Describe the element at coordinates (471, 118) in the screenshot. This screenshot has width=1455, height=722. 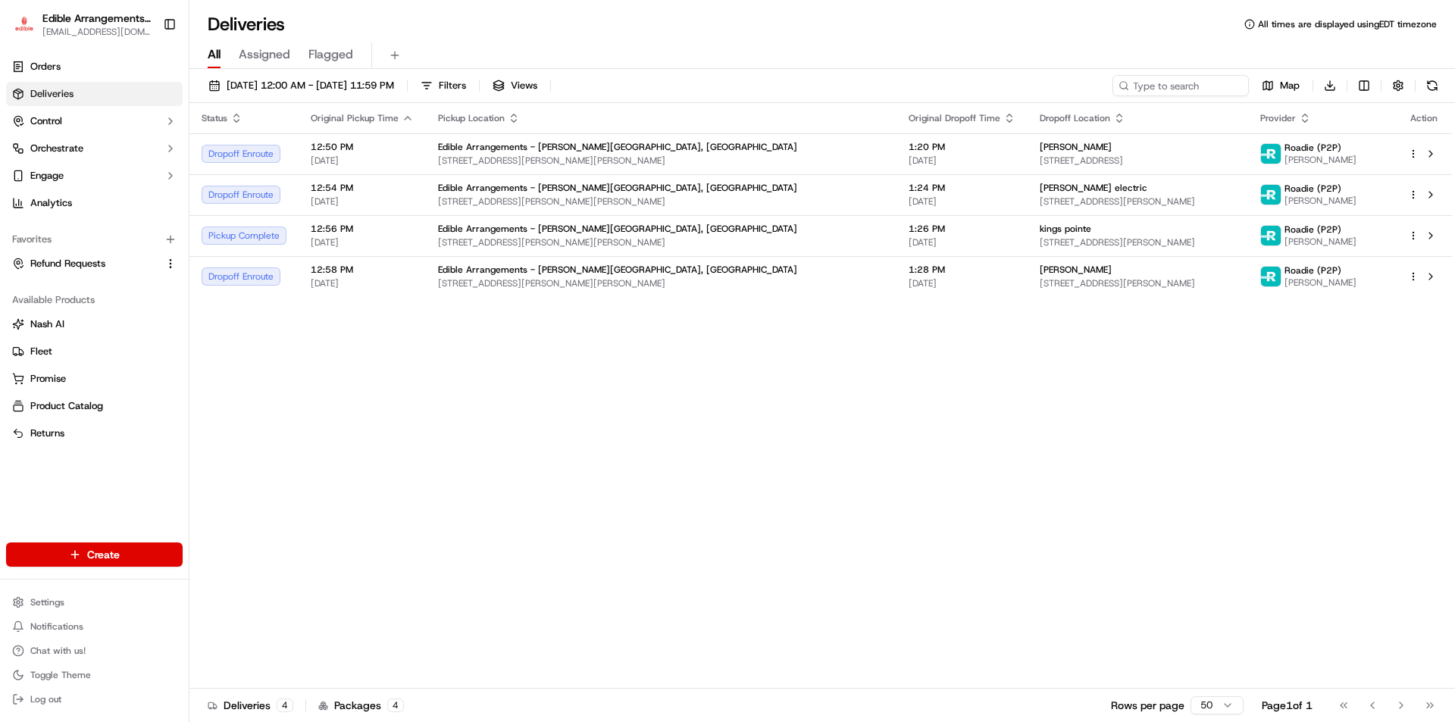
I see `span: Pickup Location` at that location.